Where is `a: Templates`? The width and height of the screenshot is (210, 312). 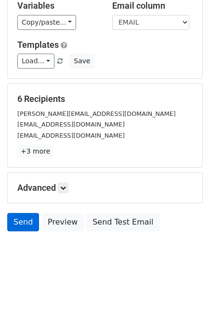 a: Templates is located at coordinates (38, 44).